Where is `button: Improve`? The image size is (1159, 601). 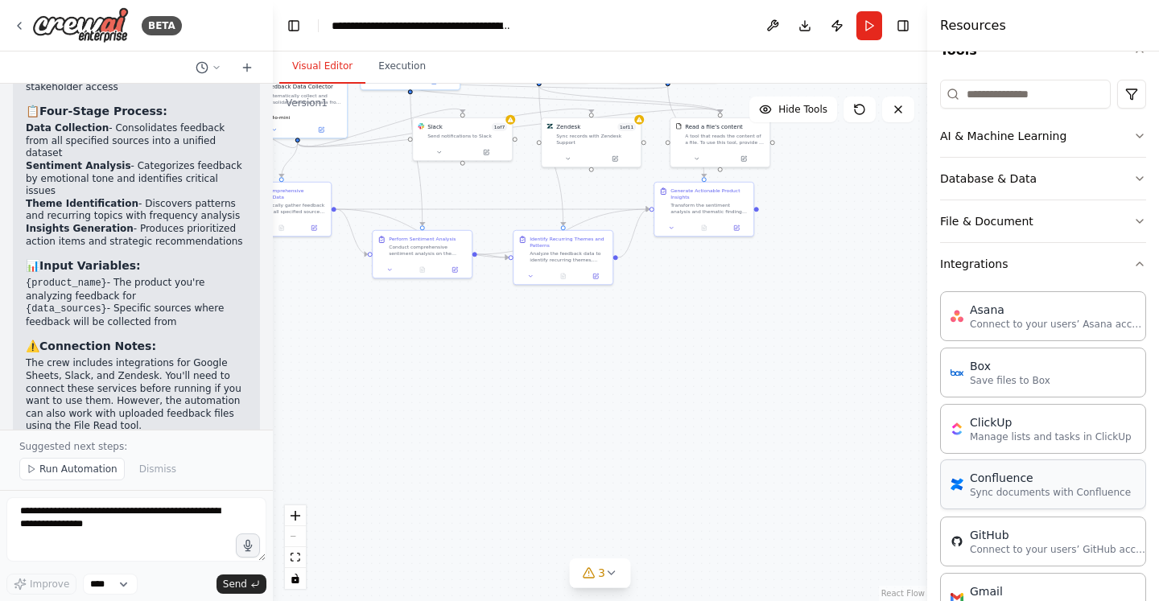 button: Improve is located at coordinates (41, 584).